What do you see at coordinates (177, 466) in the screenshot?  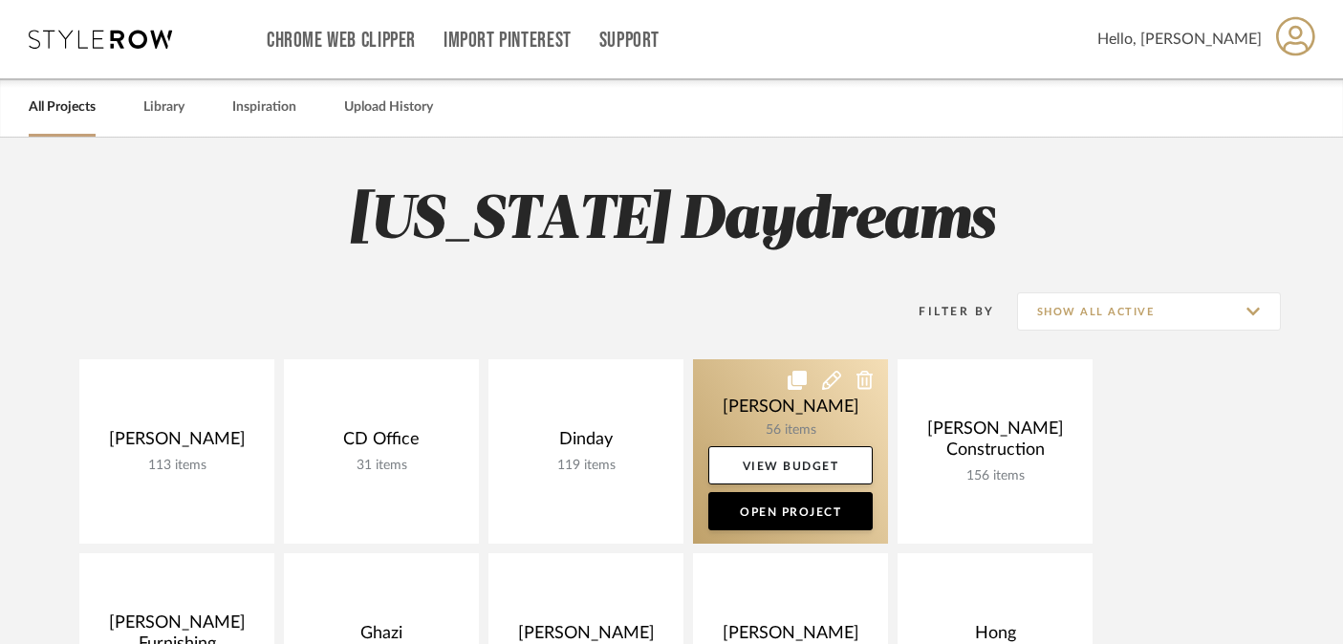 I see `div: 113 items` at bounding box center [177, 466].